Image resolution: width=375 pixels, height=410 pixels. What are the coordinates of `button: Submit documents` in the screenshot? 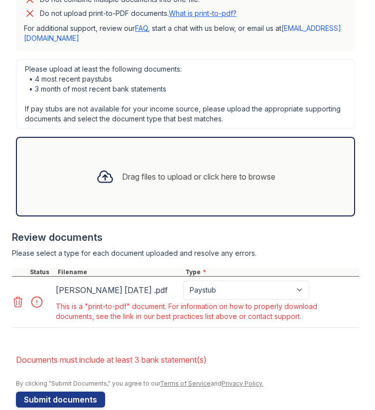 It's located at (60, 400).